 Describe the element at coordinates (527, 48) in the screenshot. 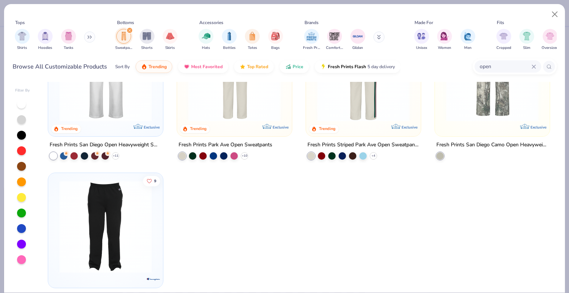

I see `span: Slim` at that location.